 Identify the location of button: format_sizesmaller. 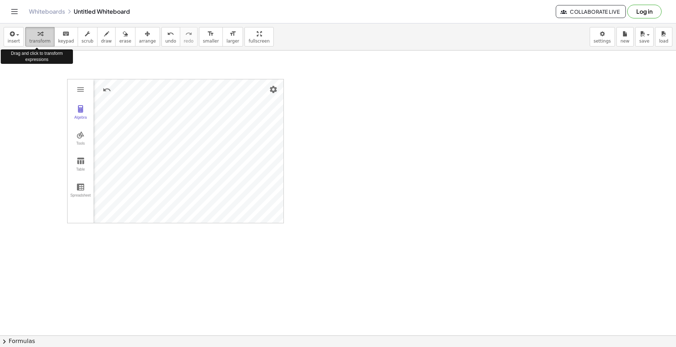
(211, 37).